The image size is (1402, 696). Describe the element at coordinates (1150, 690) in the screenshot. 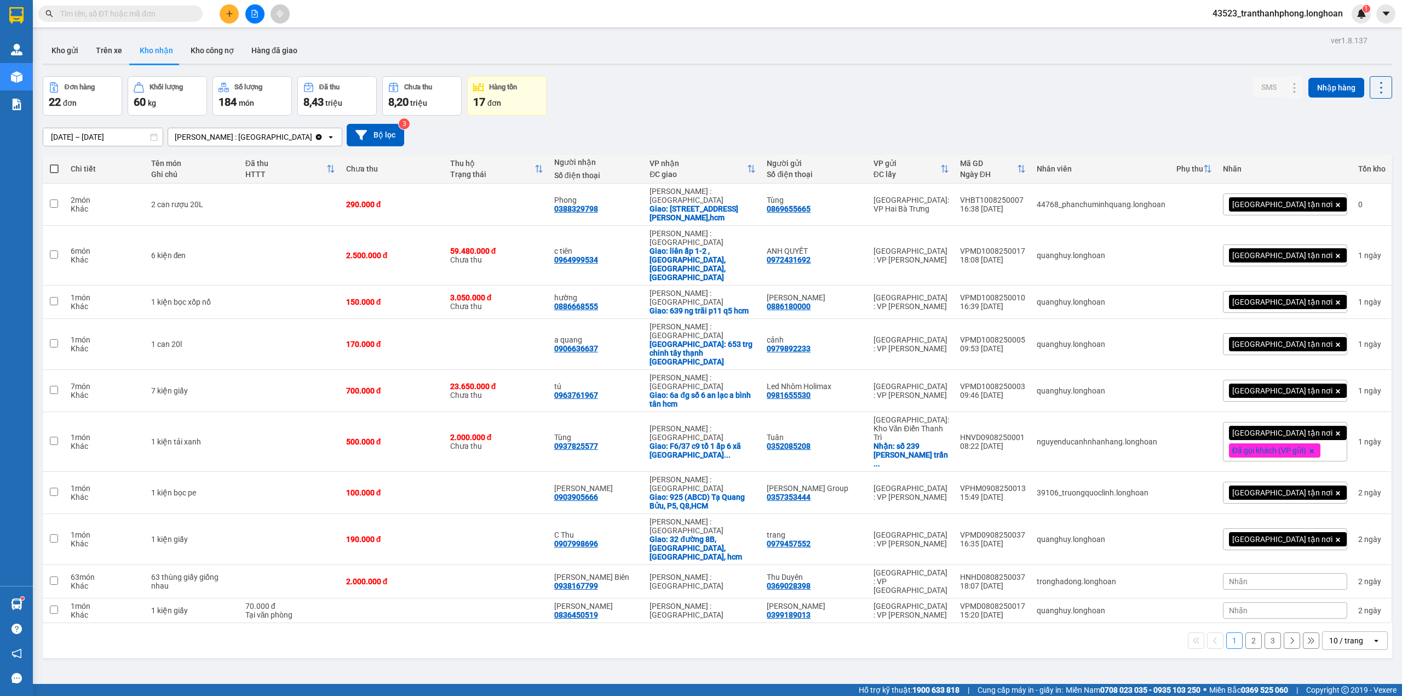

I see `strong: 0708 023 035 - 0935 103 250` at that location.